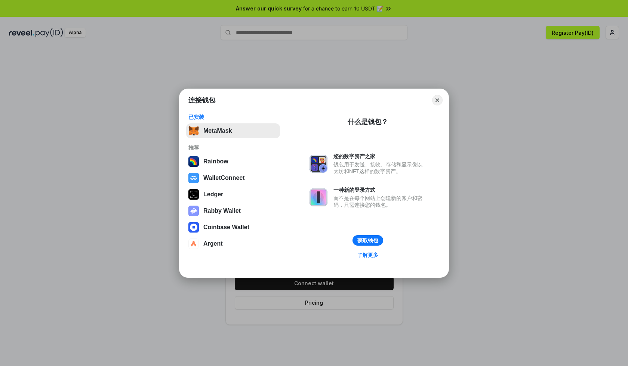 The width and height of the screenshot is (628, 366). I want to click on img: svg+xml,%3Csvg%20xmlns%3D%22http%3A%2F%2Fwww.w3.org%2F2000%2Fsvg%22%20width%3D%2228%22%20height%3..., so click(194, 194).